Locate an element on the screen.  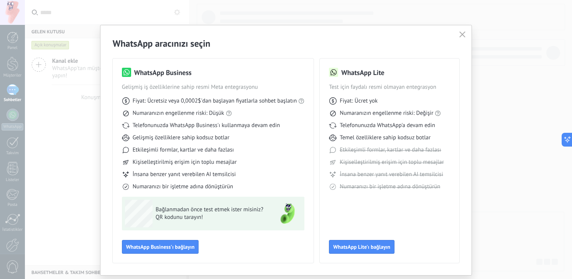
h3: WhatsApp Lite is located at coordinates (363, 72).